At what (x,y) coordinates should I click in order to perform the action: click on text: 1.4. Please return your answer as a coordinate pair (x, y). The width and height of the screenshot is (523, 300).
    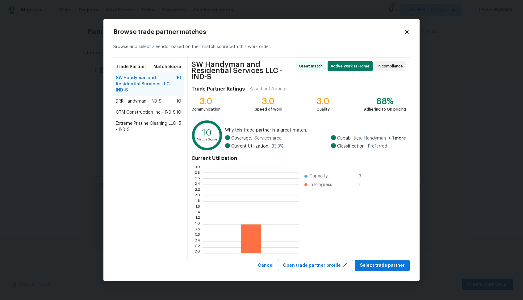
    Looking at the image, I should click on (197, 213).